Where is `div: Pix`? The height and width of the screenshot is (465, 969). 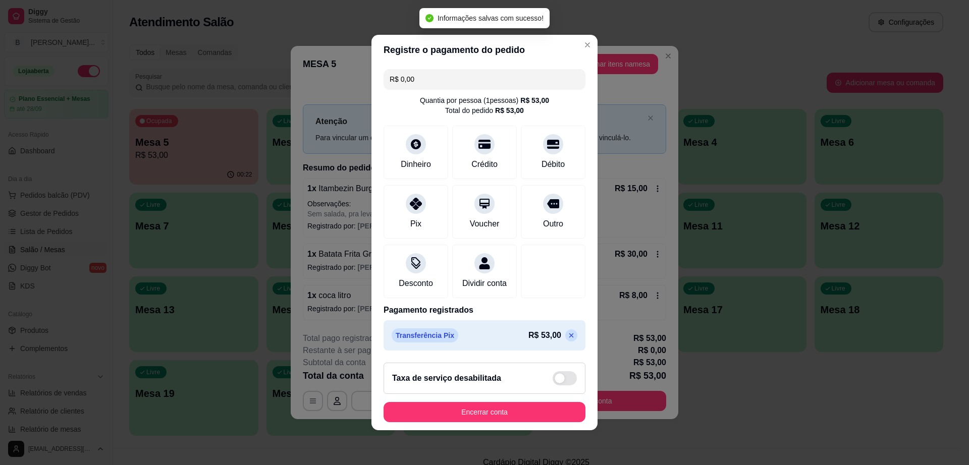 div: Pix is located at coordinates (416, 224).